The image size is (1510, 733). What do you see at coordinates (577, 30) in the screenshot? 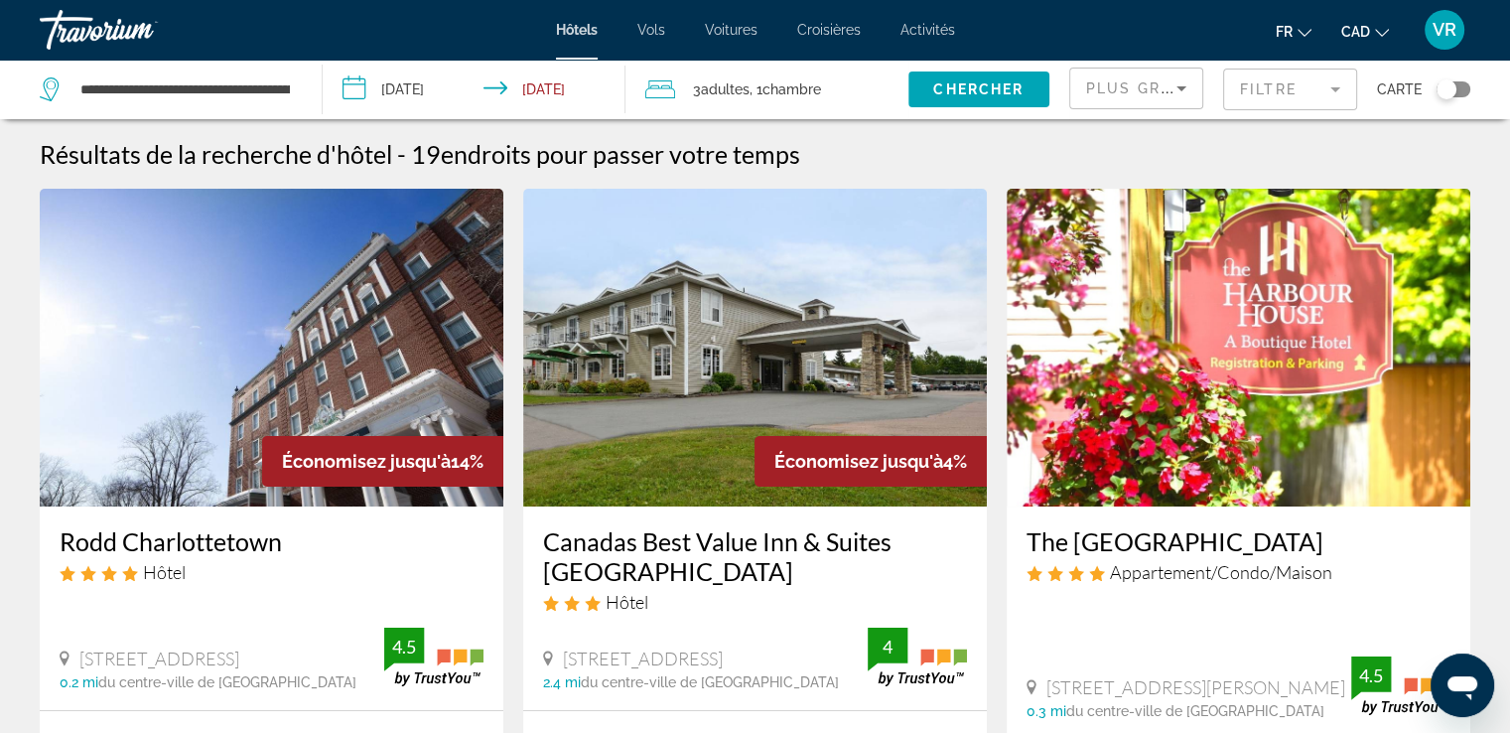
I see `span: Hôtels` at bounding box center [577, 30].